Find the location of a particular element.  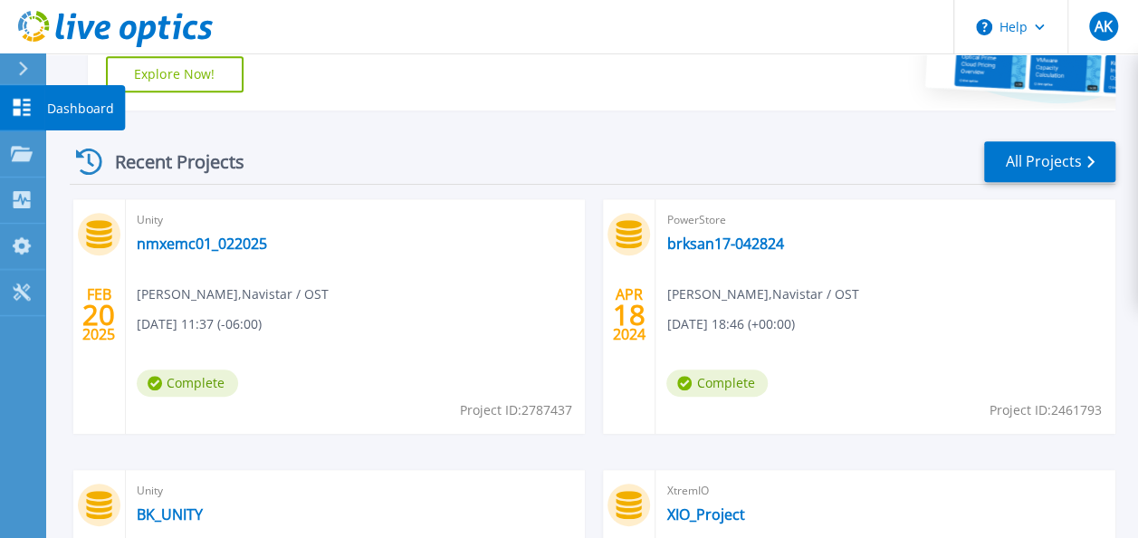

a: BK_UNITY is located at coordinates (169, 514).